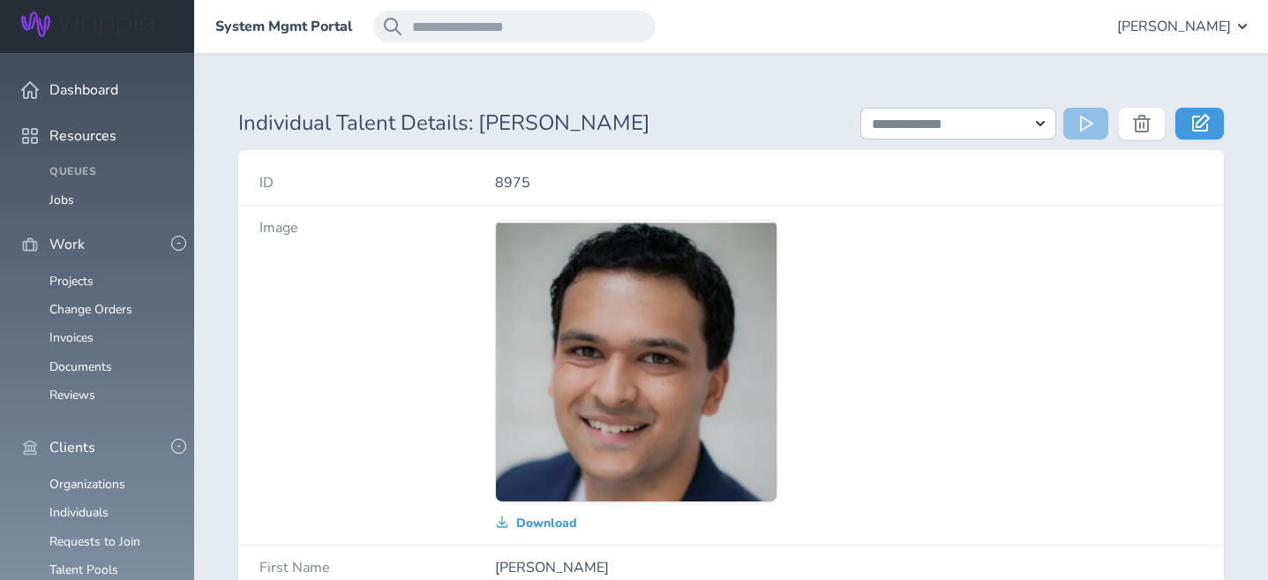 The width and height of the screenshot is (1268, 580). I want to click on img: Wripple, so click(87, 24).